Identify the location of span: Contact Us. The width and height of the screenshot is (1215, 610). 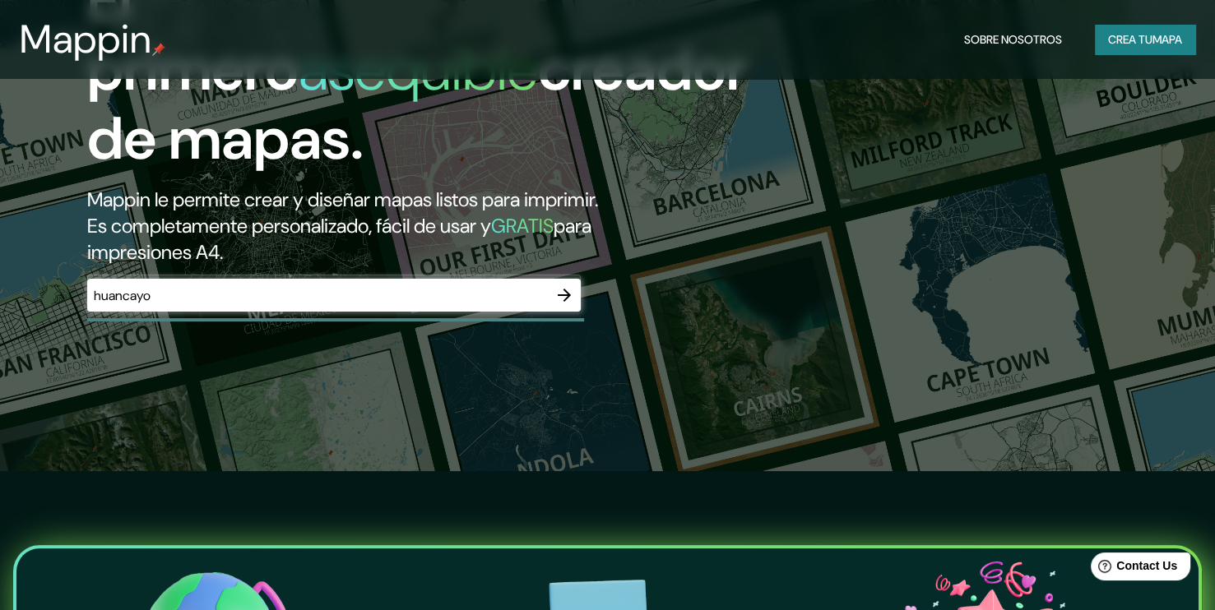
(78, 20).